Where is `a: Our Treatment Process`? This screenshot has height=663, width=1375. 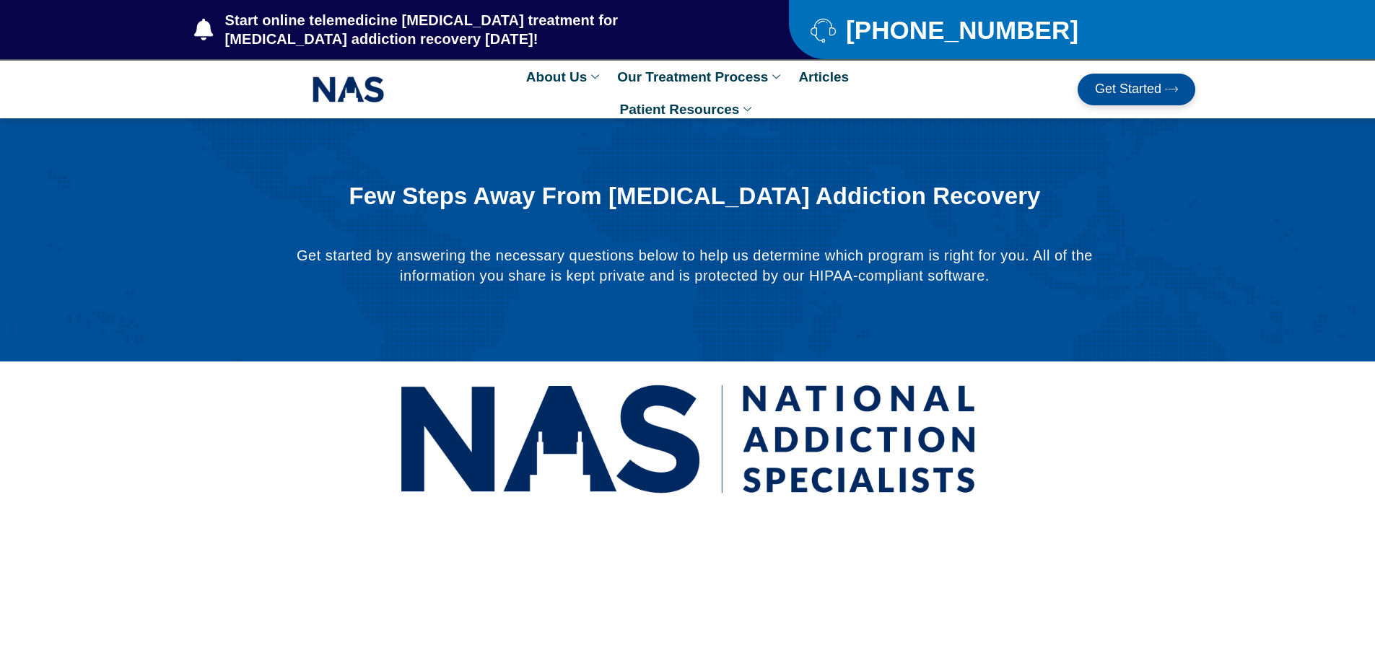 a: Our Treatment Process is located at coordinates (700, 77).